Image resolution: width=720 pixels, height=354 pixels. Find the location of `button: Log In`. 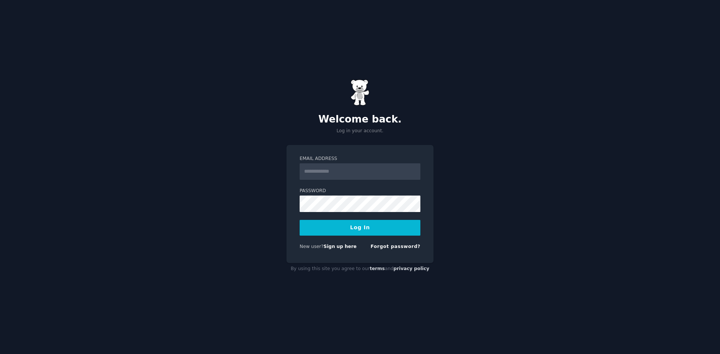

button: Log In is located at coordinates (360, 228).